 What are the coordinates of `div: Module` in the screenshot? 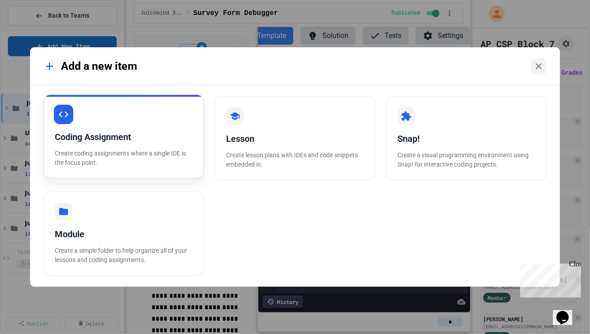 It's located at (124, 234).